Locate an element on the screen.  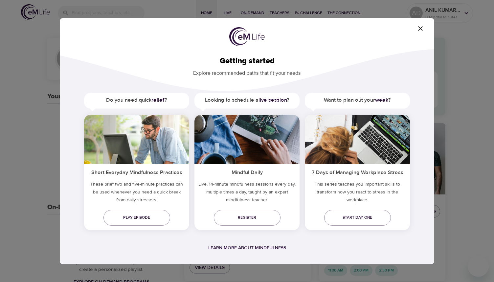
p: Explore recommended paths that fit your needs is located at coordinates (247, 71).